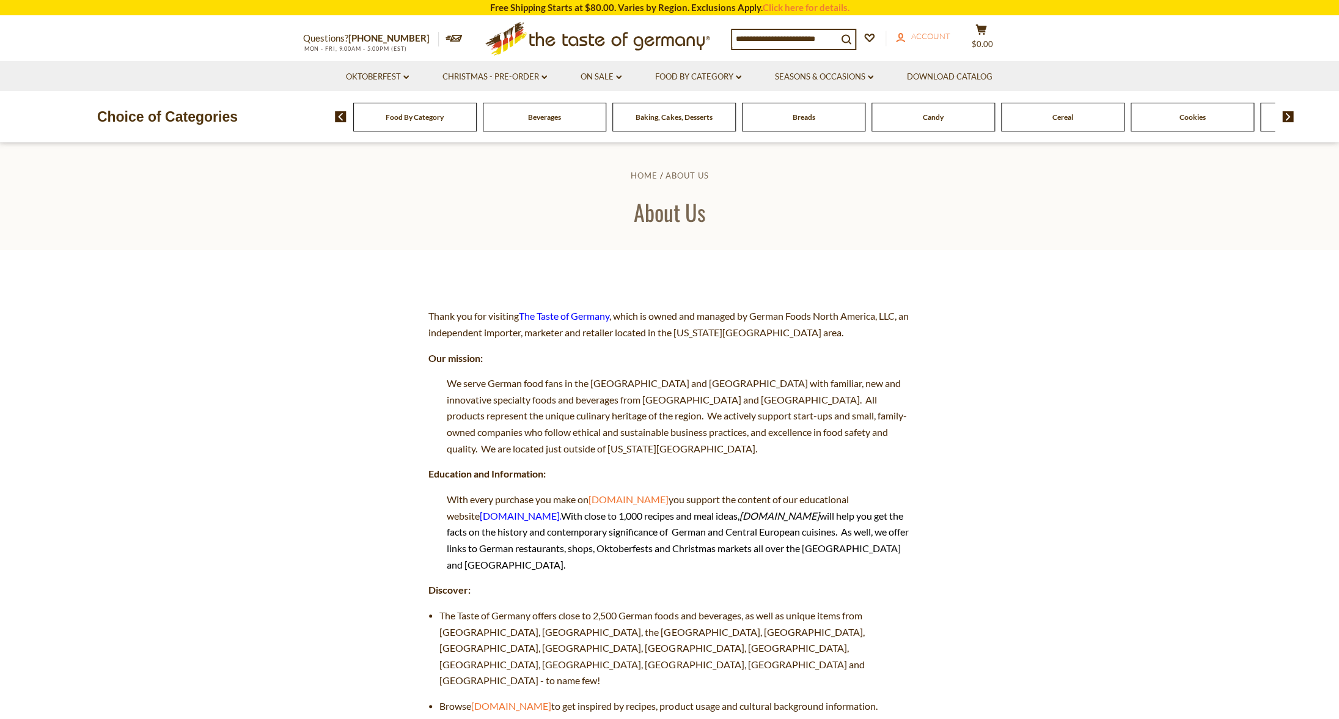  I want to click on span: Beverages, so click(545, 117).